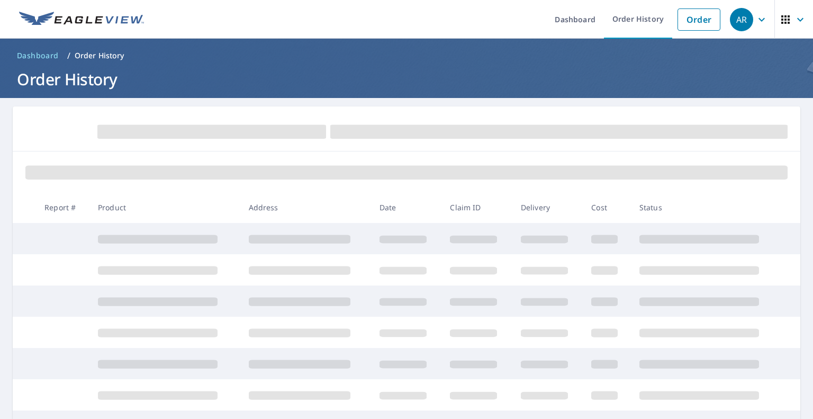  I want to click on th: Delivery, so click(547, 207).